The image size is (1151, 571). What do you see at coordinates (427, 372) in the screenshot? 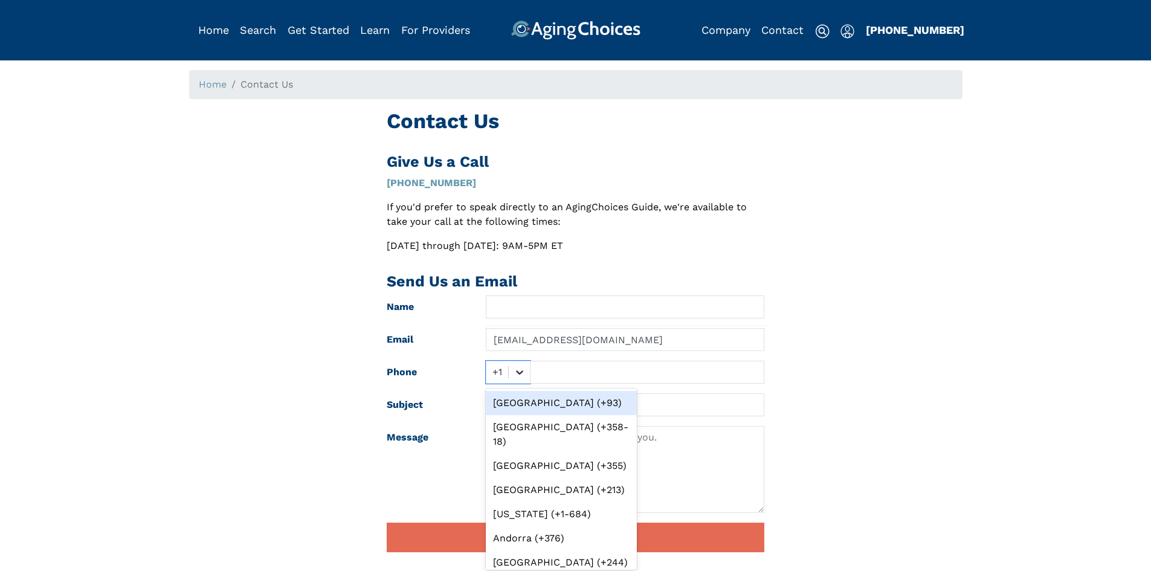
I see `label: Phone` at bounding box center [427, 372].